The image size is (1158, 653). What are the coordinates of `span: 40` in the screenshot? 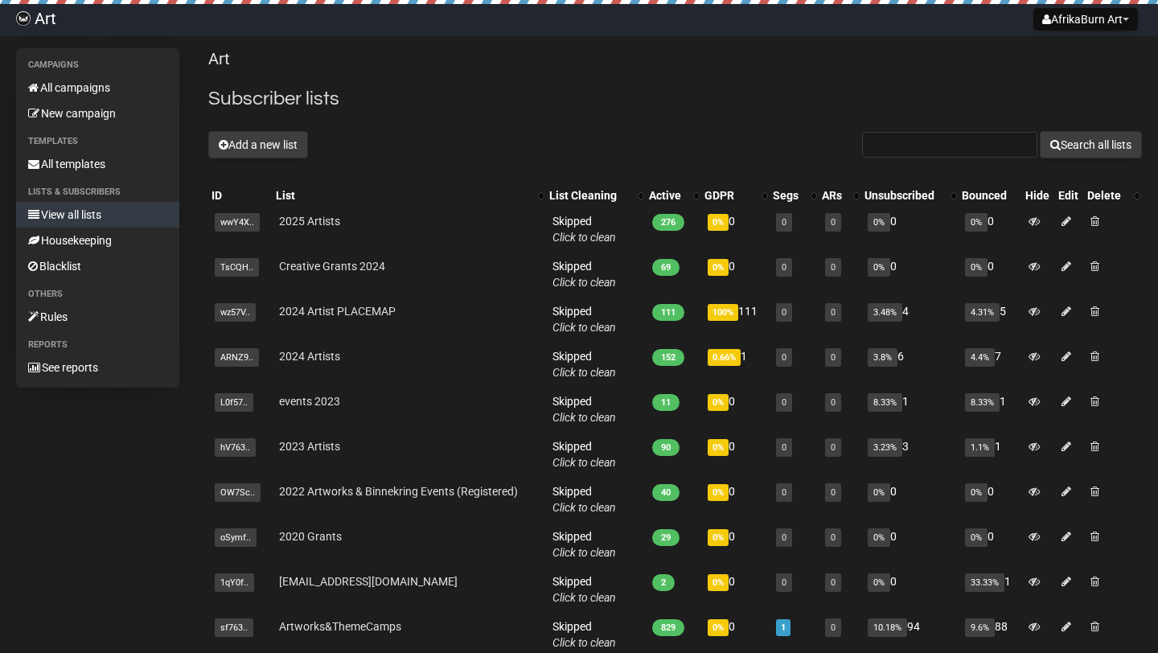 It's located at (666, 492).